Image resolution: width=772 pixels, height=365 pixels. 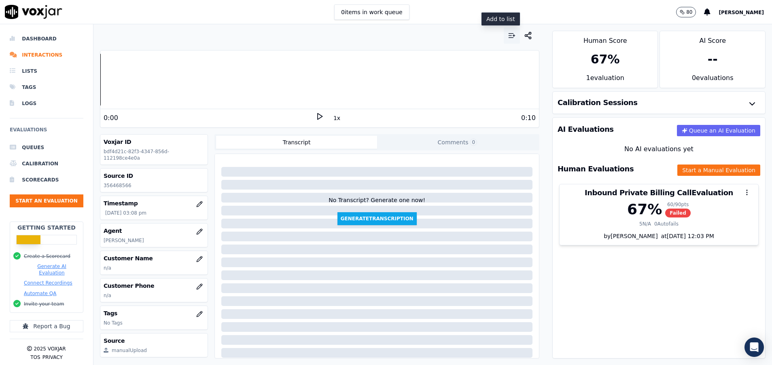 What do you see at coordinates (377, 204) in the screenshot?
I see `div: No Transcript? Generate one now!` at bounding box center [377, 204].